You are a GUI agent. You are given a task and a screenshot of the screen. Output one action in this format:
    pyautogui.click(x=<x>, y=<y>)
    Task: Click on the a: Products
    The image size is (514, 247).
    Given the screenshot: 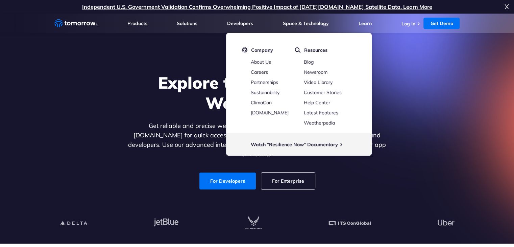 What is the action you would take?
    pyautogui.click(x=137, y=23)
    